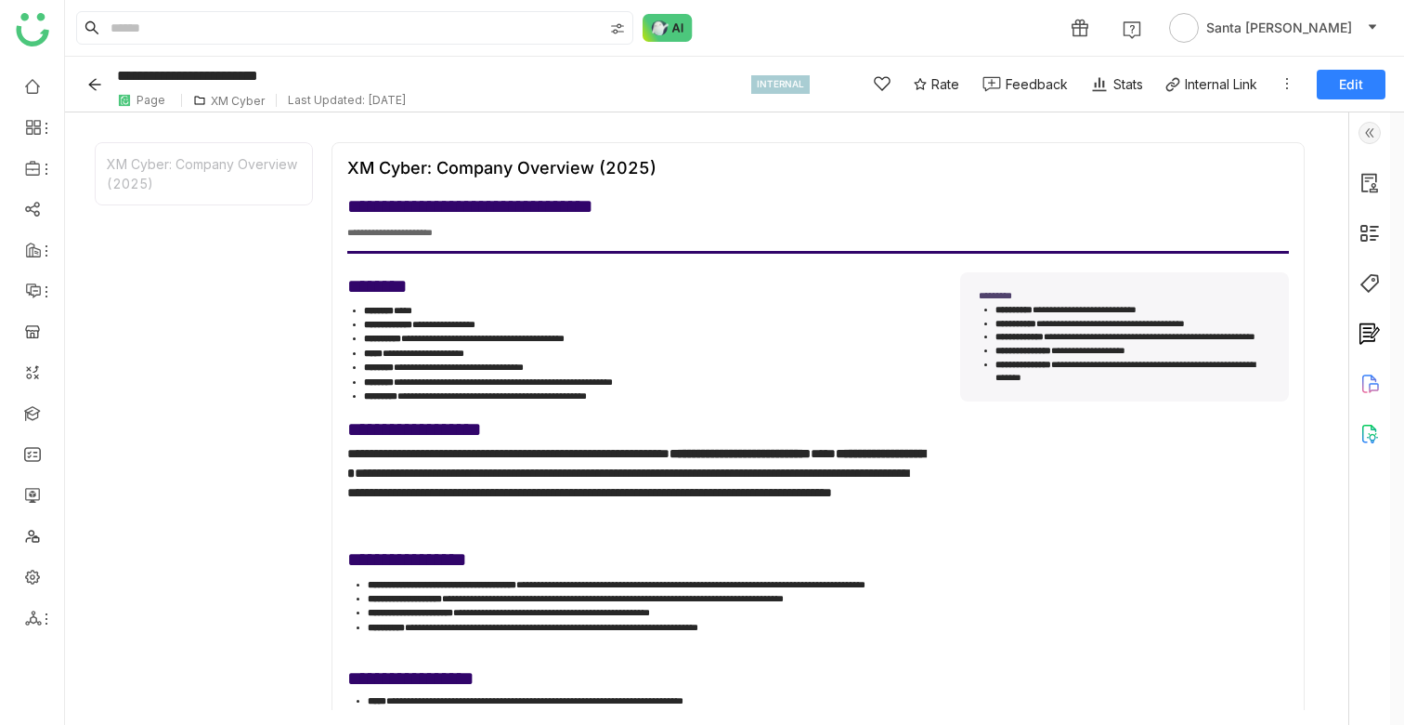 This screenshot has height=725, width=1404. I want to click on div: Page, so click(150, 99).